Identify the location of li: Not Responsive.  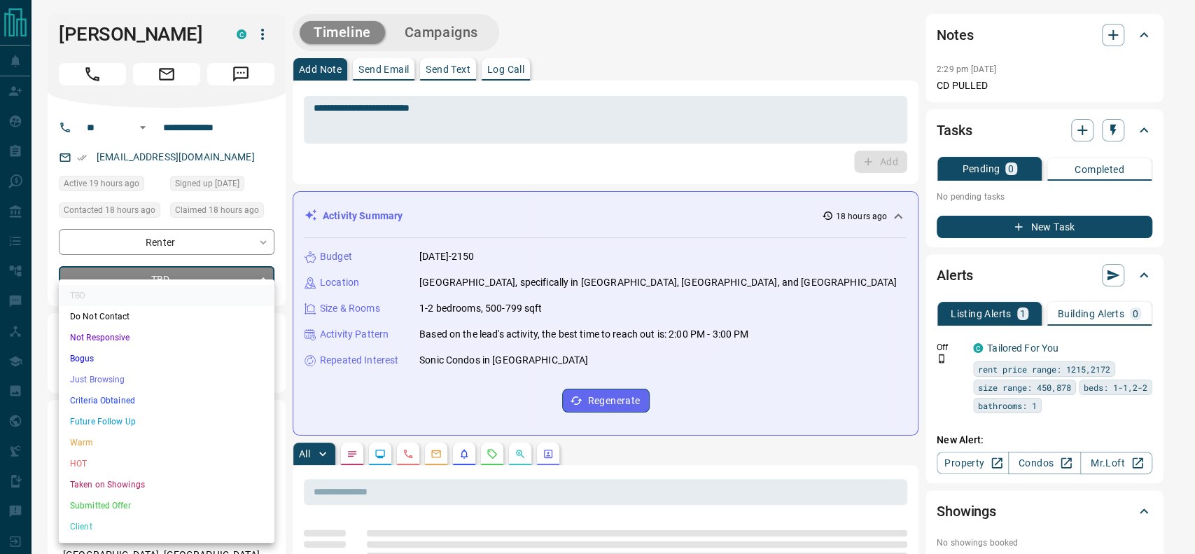
(167, 338).